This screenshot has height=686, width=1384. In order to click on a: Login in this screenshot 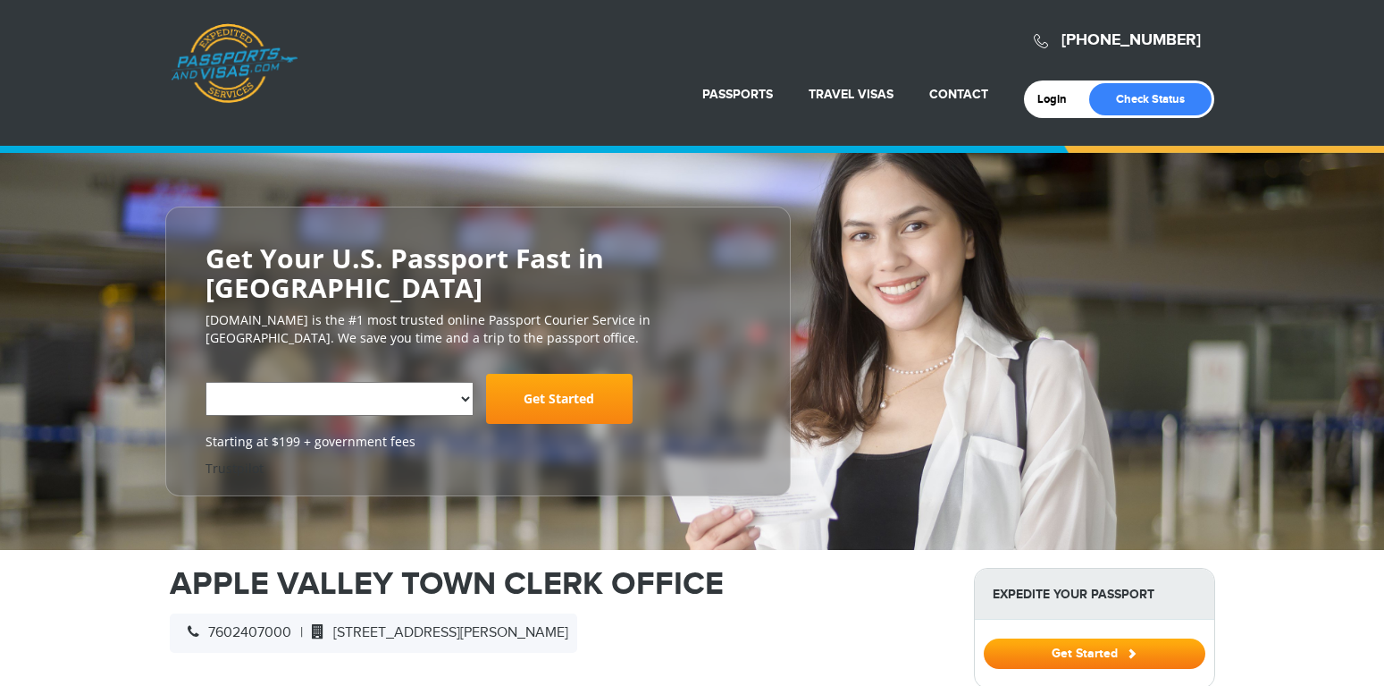, I will do `click(1058, 99)`.